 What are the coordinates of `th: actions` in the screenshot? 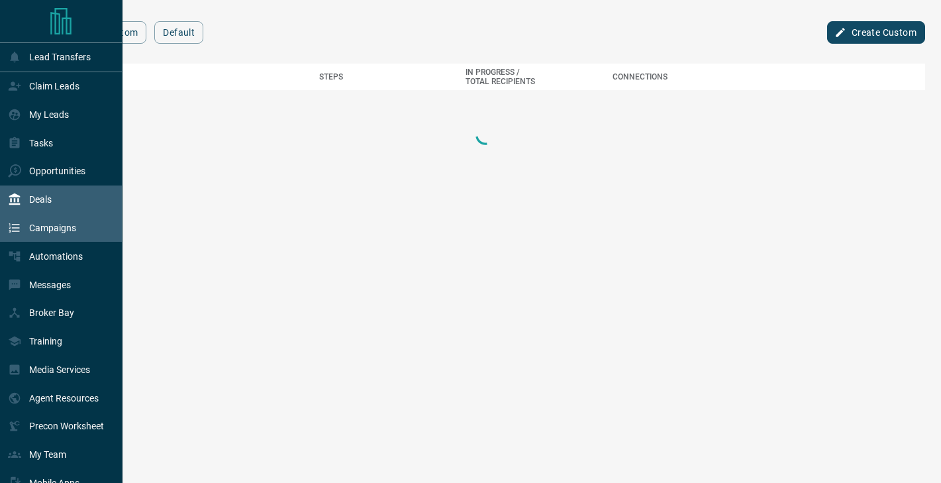 It's located at (837, 77).